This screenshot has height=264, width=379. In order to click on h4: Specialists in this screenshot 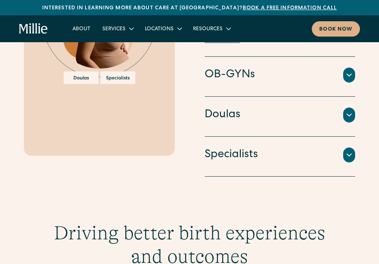, I will do `click(231, 155)`.